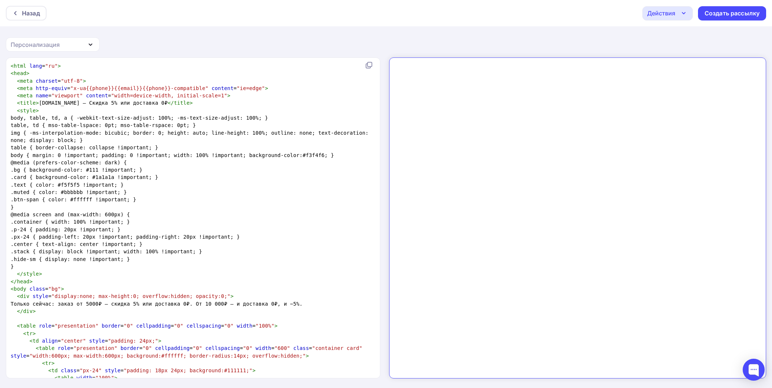 This screenshot has width=772, height=388. Describe the element at coordinates (191, 137) in the screenshot. I see `span: img { -ms-interpolation-mode: bicubic; border: 0; height: auto; line-height: 100%; outline: none;...` at that location.